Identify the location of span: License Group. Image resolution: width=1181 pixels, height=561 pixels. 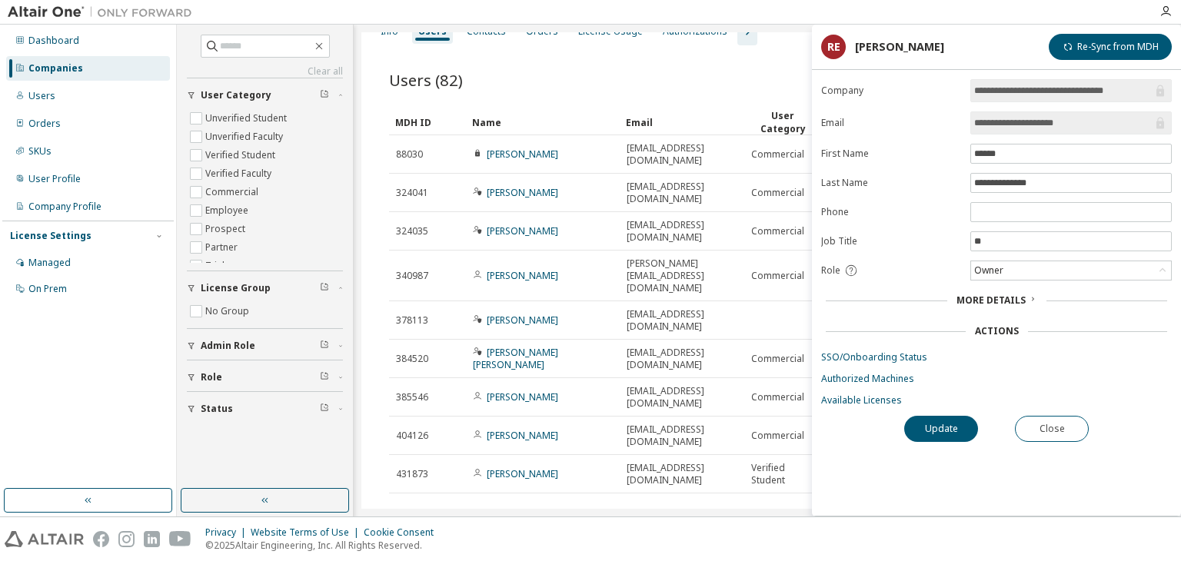
(235, 288).